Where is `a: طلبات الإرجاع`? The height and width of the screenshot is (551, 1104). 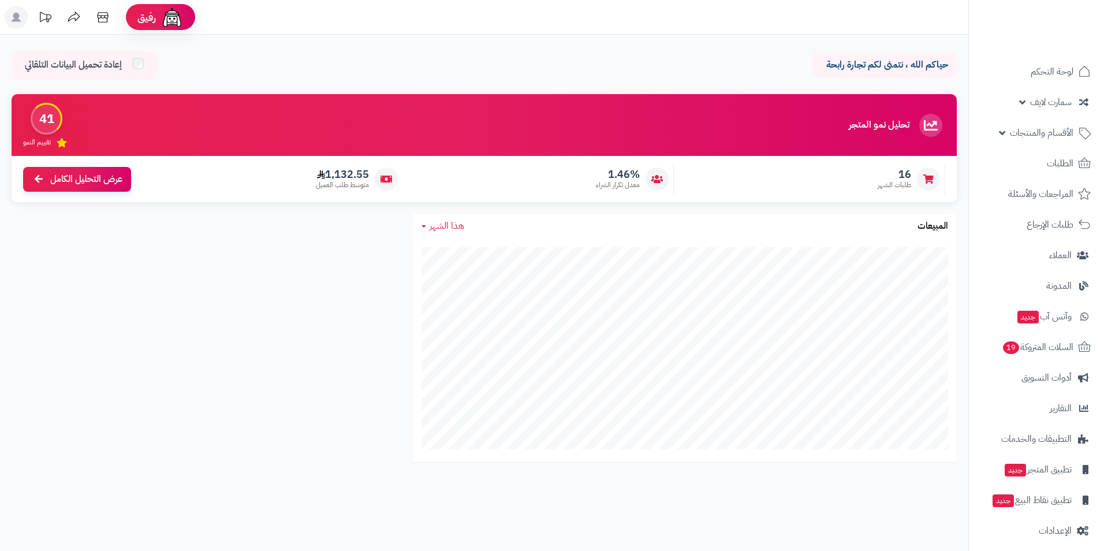
a: طلبات الإرجاع is located at coordinates (1036, 225).